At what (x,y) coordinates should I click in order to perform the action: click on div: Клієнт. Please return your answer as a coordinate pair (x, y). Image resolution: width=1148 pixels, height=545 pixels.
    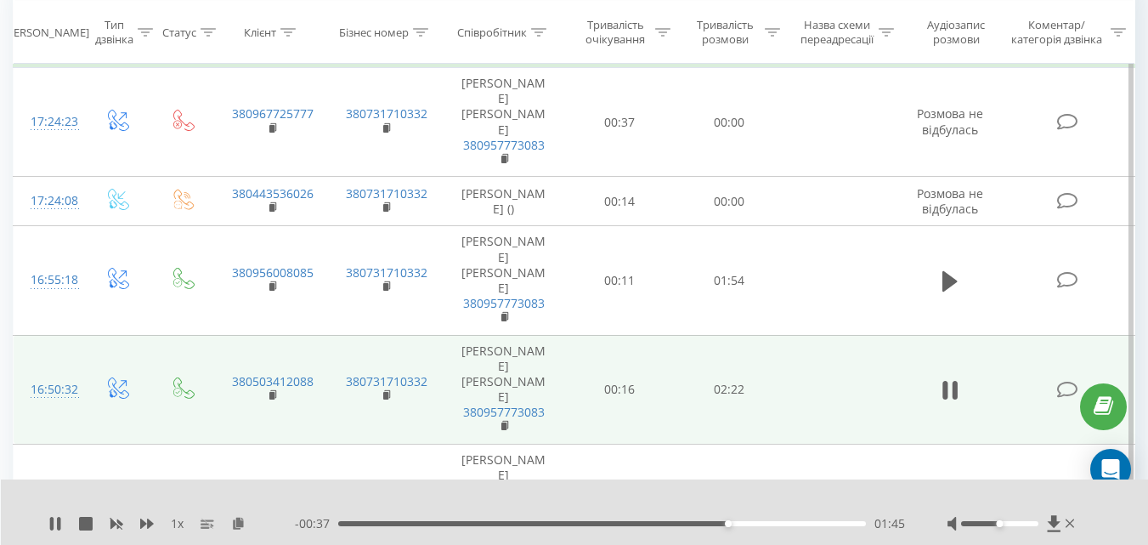
    Looking at the image, I should click on (260, 31).